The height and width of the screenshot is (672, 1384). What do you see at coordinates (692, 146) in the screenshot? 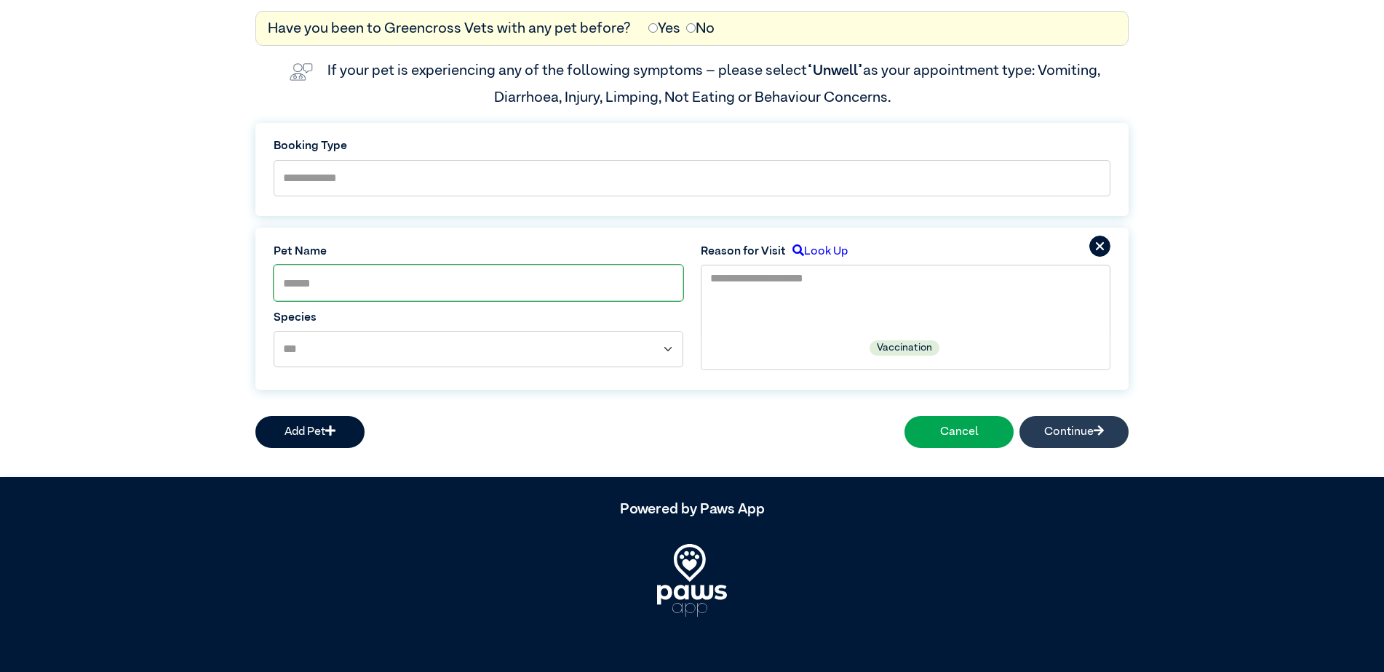
I see `label: Booking Type` at bounding box center [692, 146].